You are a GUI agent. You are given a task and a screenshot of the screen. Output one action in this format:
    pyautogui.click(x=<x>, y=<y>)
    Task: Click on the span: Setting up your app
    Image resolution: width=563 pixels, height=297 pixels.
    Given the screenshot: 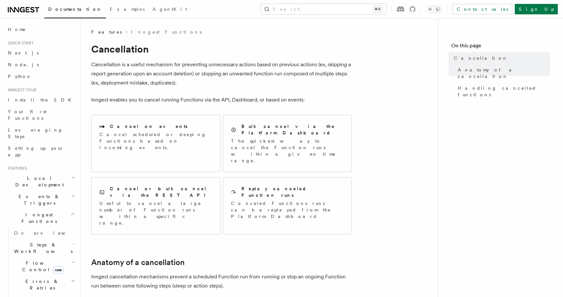 What is the action you would take?
    pyautogui.click(x=36, y=151)
    